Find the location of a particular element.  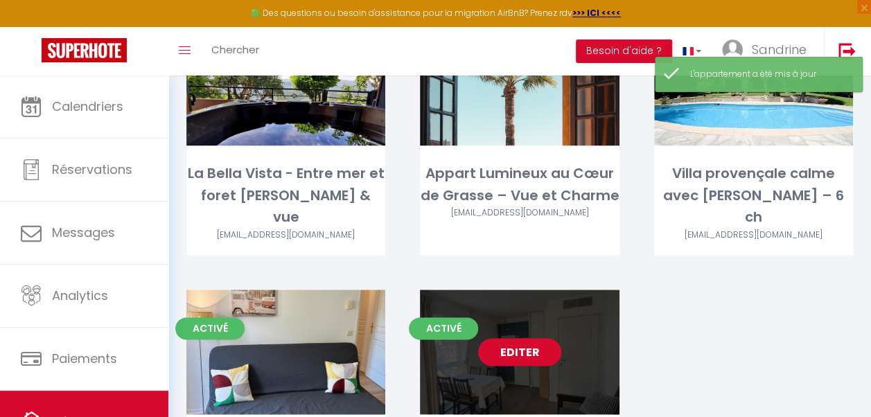

a: ... Sandrine is located at coordinates (768, 51).